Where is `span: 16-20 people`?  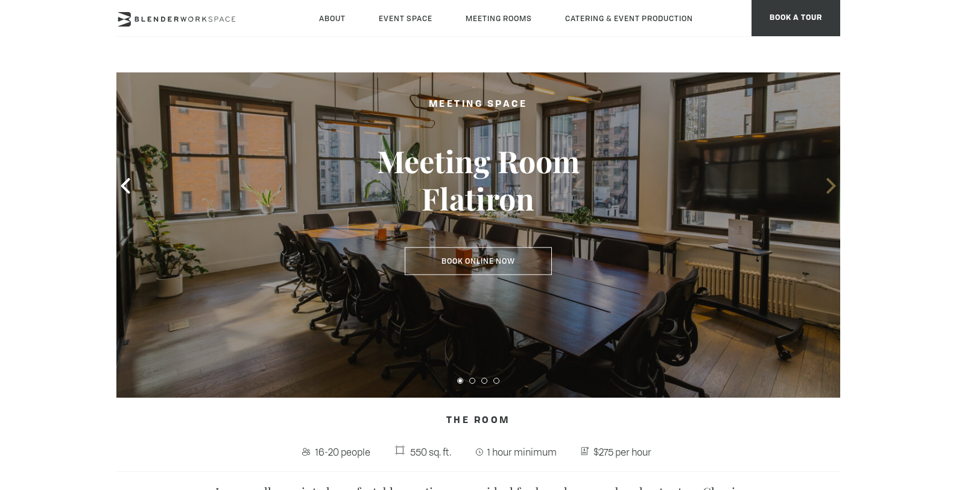 span: 16-20 people is located at coordinates (343, 452).